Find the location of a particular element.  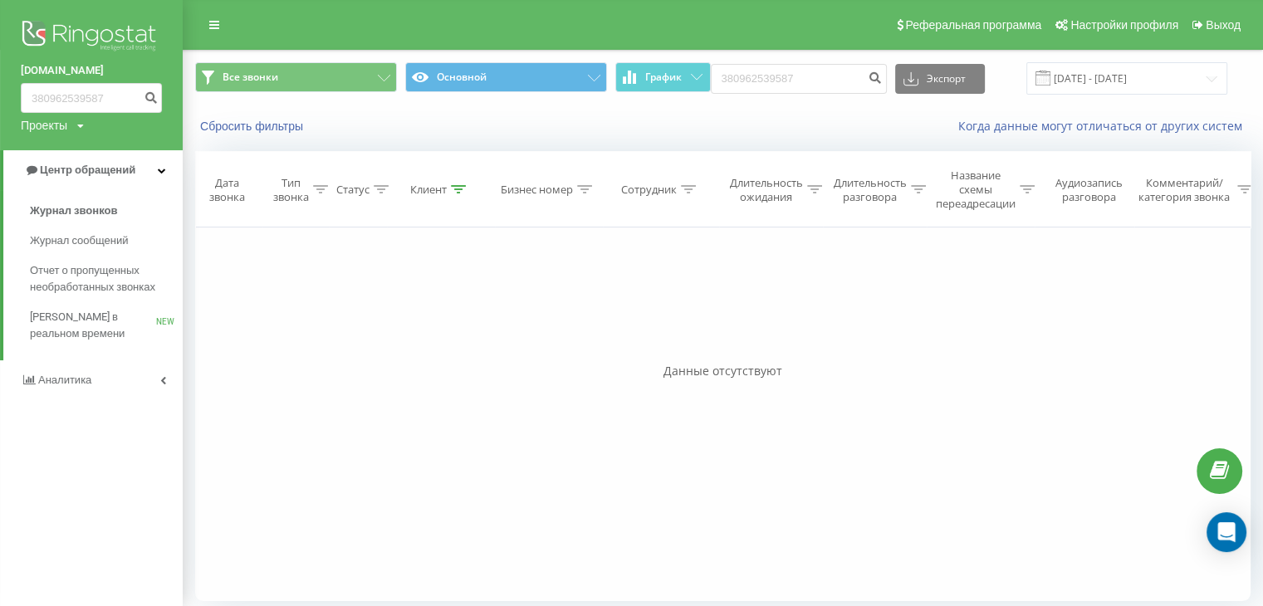

div: Данные отсутствуют is located at coordinates (723, 371).